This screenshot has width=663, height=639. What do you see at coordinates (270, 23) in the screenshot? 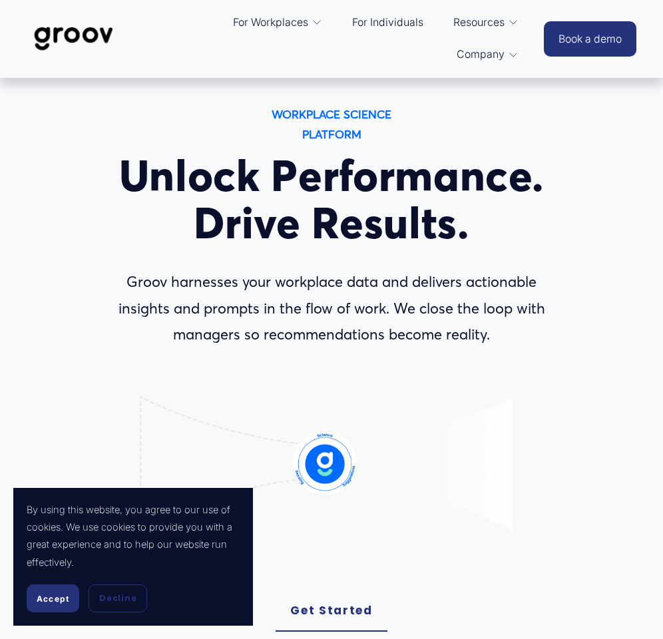
I see `span: For Workplaces` at bounding box center [270, 23].